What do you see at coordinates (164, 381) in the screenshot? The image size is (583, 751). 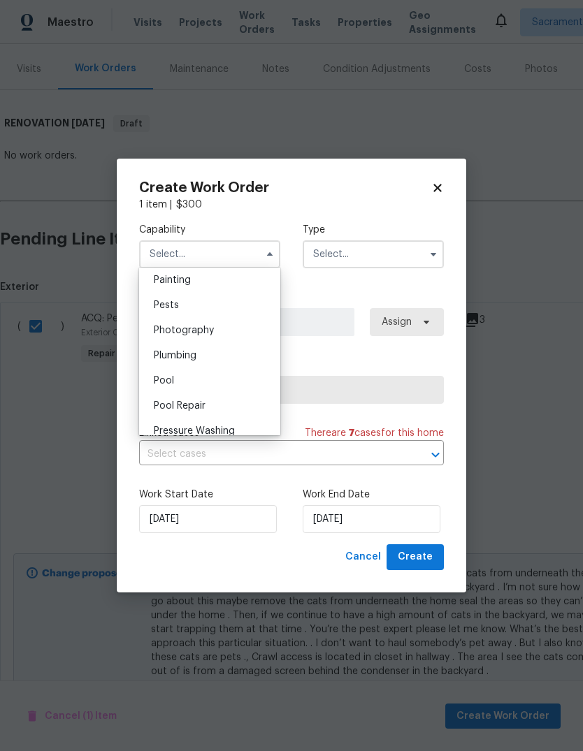 I see `span: Pool` at bounding box center [164, 381].